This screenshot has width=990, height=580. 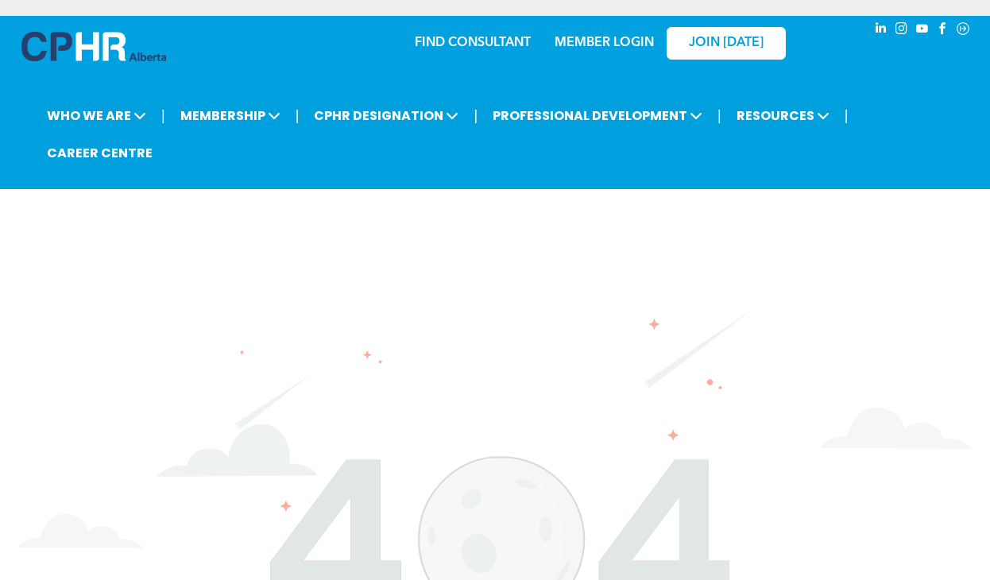 What do you see at coordinates (783, 115) in the screenshot?
I see `span: RESOURCES` at bounding box center [783, 115].